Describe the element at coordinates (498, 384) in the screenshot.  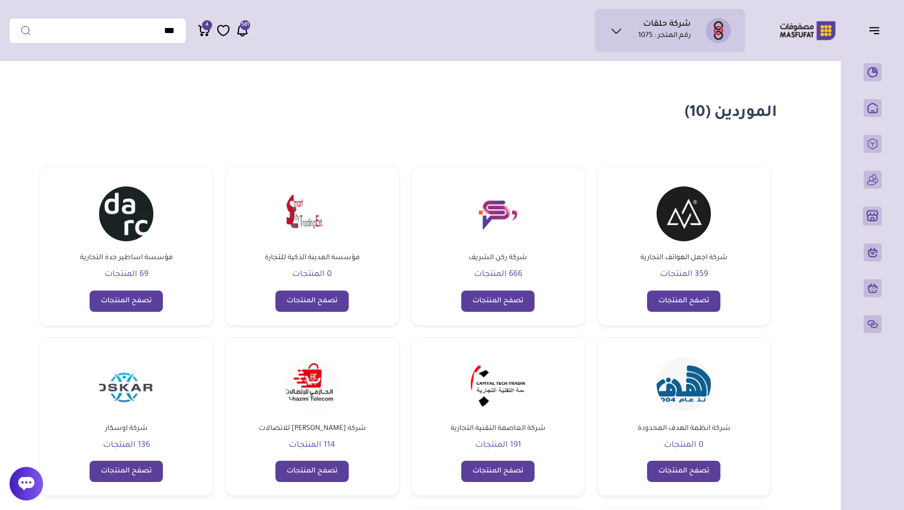
I see `img: شركة العاصمة التقنية التجارية` at that location.